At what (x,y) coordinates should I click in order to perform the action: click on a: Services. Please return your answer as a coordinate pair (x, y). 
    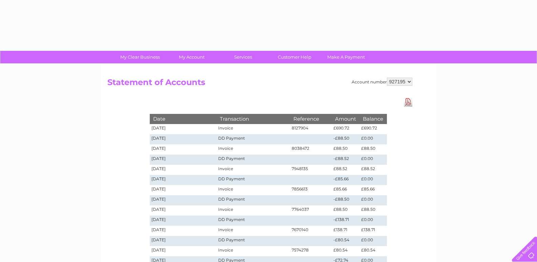
    Looking at the image, I should click on (243, 57).